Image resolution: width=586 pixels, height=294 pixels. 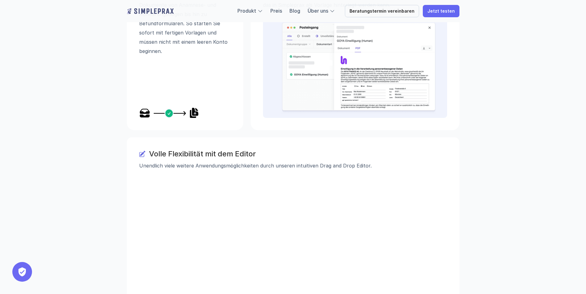 I want to click on img: Beispielbild einer PDF-Vorlage automatisch generiert in der Anwendung, so click(x=358, y=68).